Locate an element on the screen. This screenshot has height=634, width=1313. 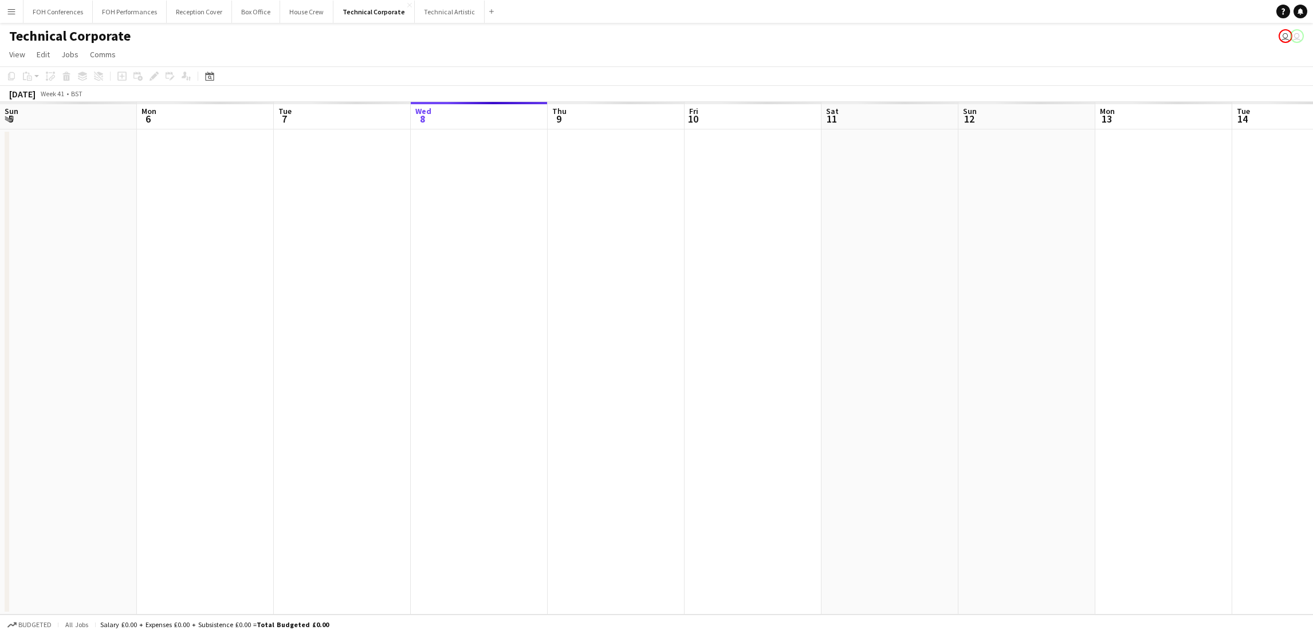
button: FOH Performances is located at coordinates (129, 11).